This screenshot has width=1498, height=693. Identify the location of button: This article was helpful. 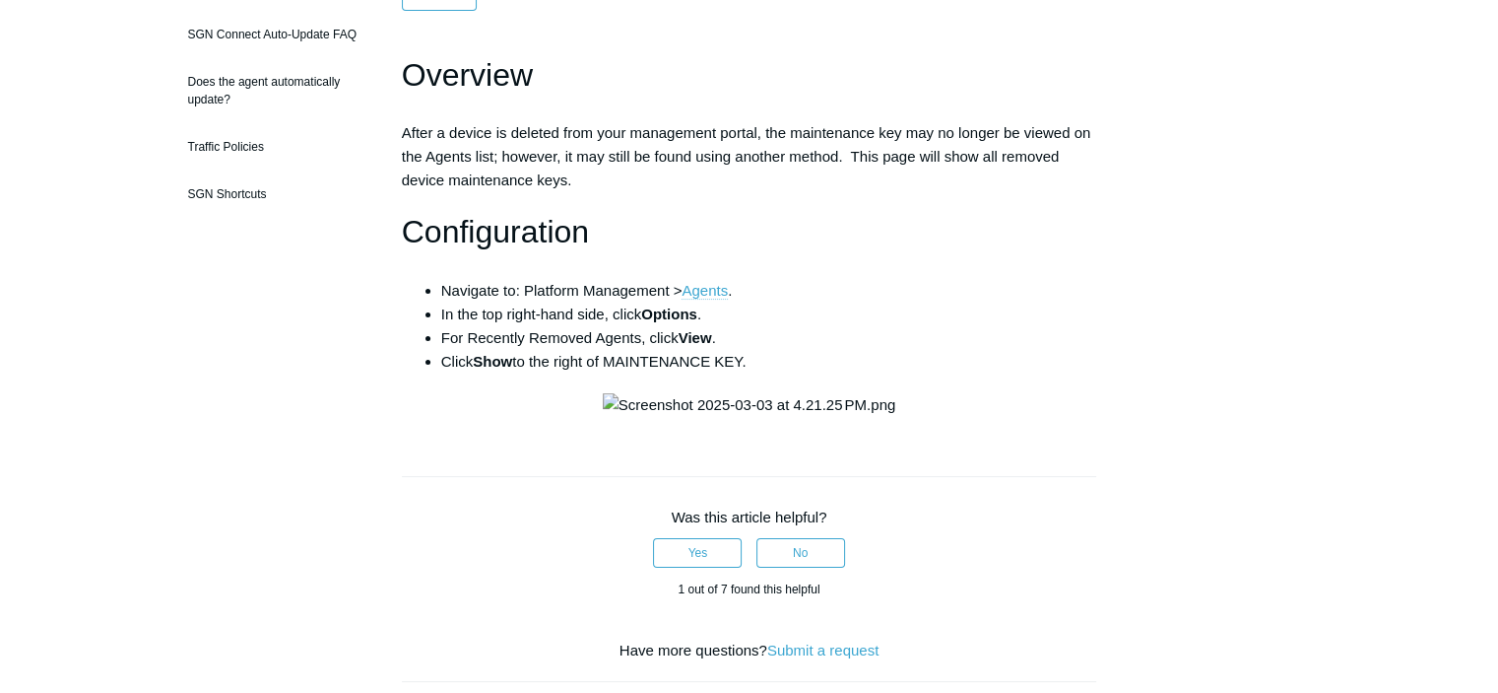
(697, 553).